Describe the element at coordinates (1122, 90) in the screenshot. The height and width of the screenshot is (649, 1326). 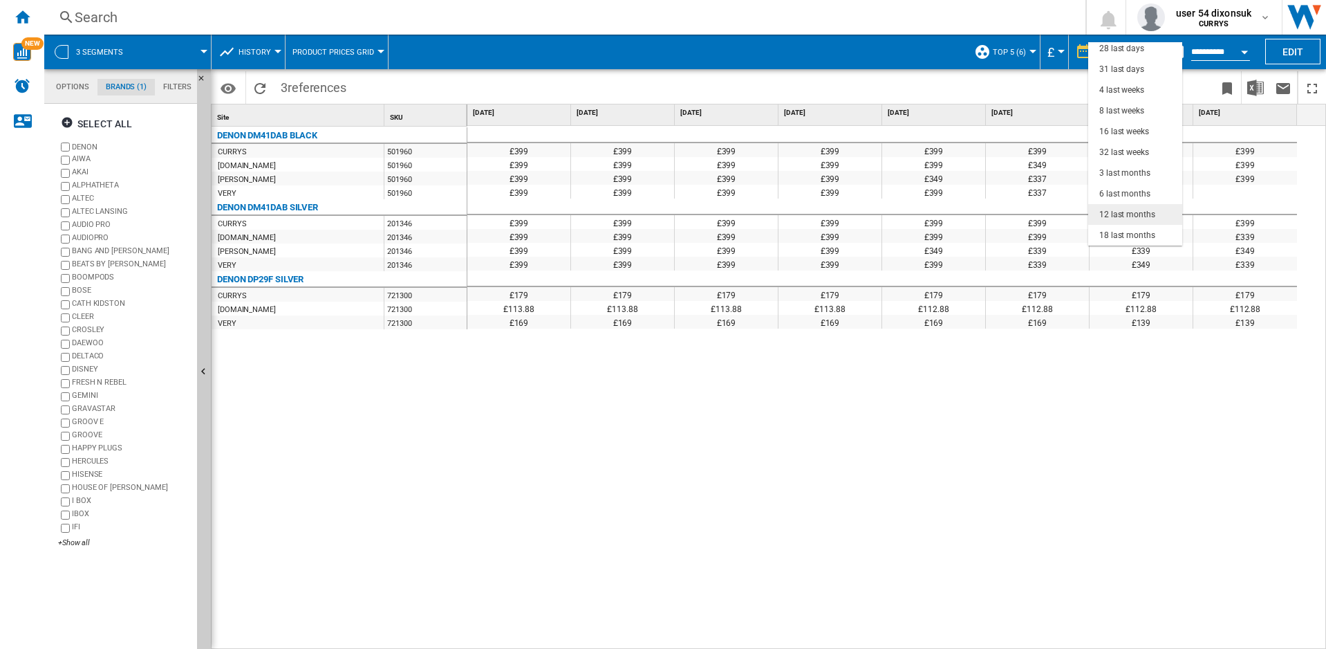
I see `div: 4 last weeks` at that location.